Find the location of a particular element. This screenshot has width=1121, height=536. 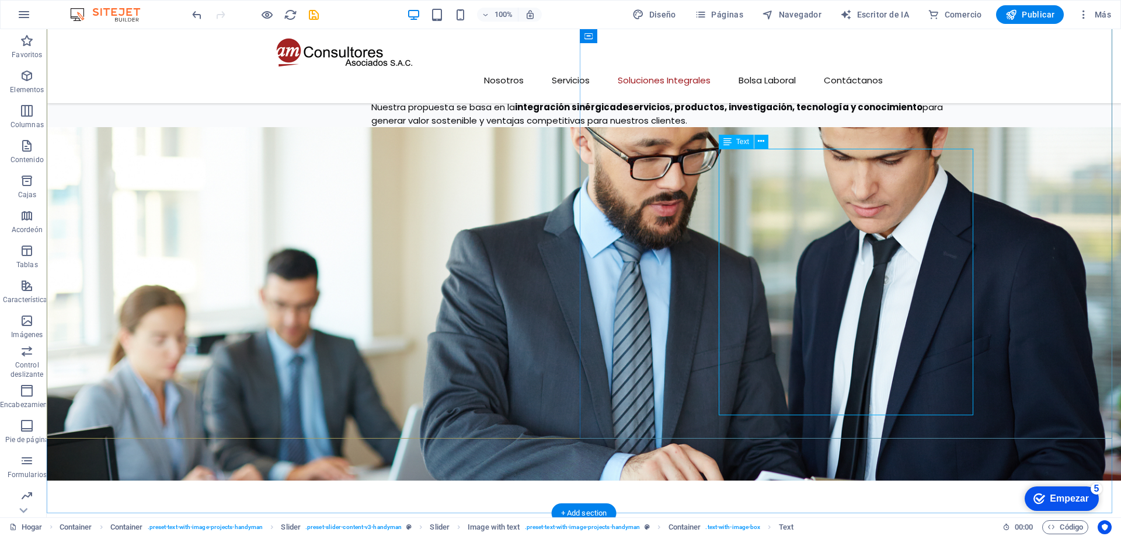

font: Más is located at coordinates (1103, 15).